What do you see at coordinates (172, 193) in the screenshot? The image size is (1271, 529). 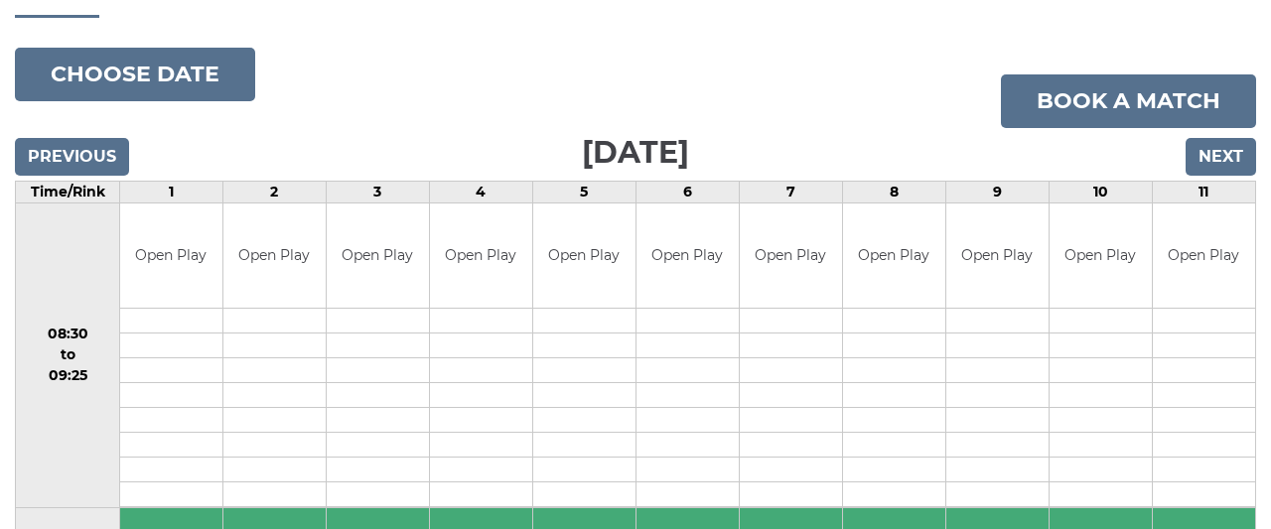 I see `td: 1` at bounding box center [172, 193].